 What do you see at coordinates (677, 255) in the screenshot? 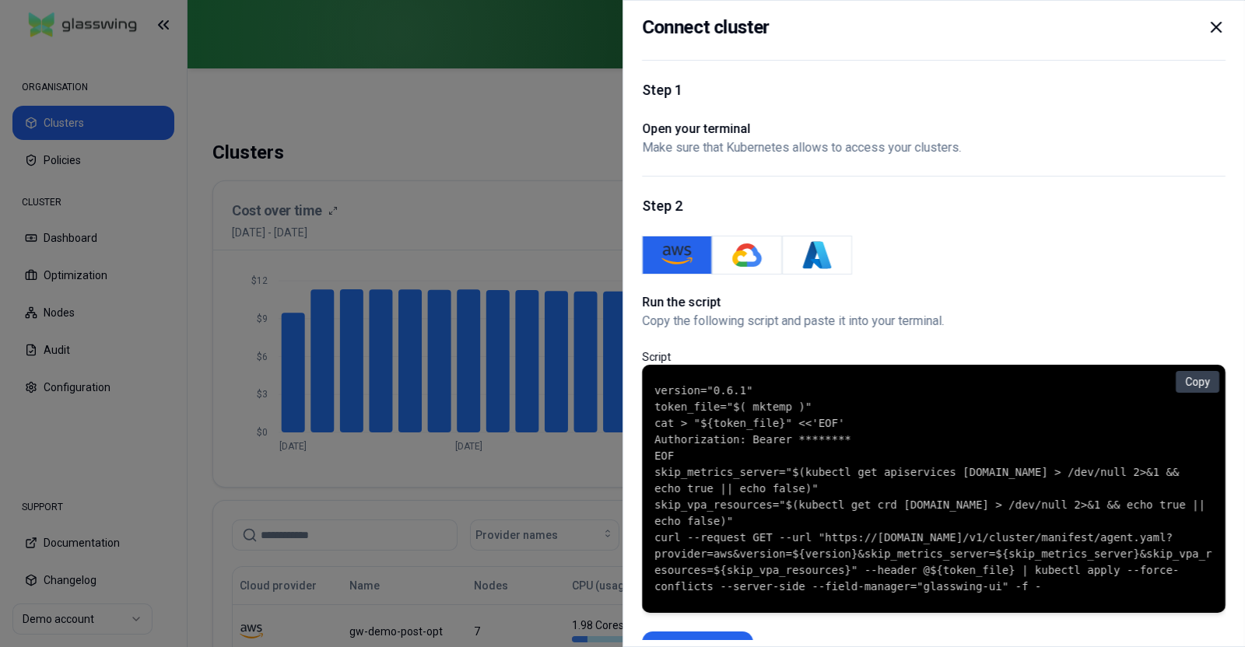
I see `img: AWS` at bounding box center [677, 255].